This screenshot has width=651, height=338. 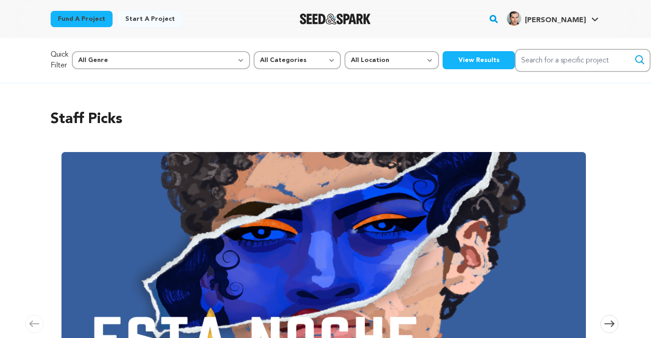 I want to click on input: Search for a specific project, so click(x=583, y=60).